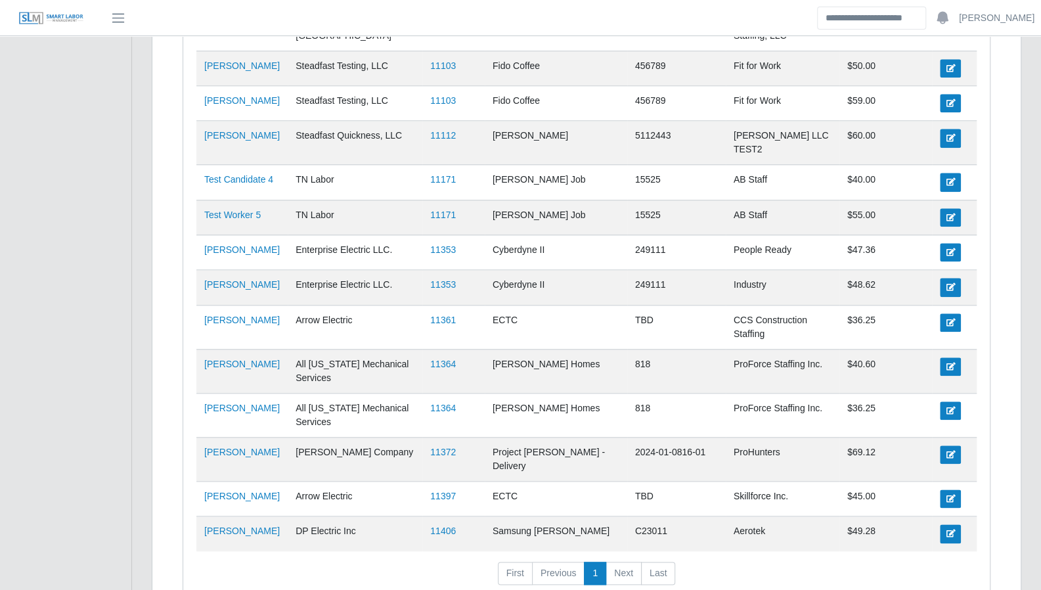  Describe the element at coordinates (443, 320) in the screenshot. I see `a: 11361` at that location.